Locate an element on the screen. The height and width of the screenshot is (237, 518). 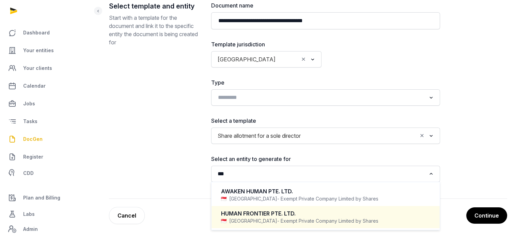
a: Cancel is located at coordinates (127, 215).